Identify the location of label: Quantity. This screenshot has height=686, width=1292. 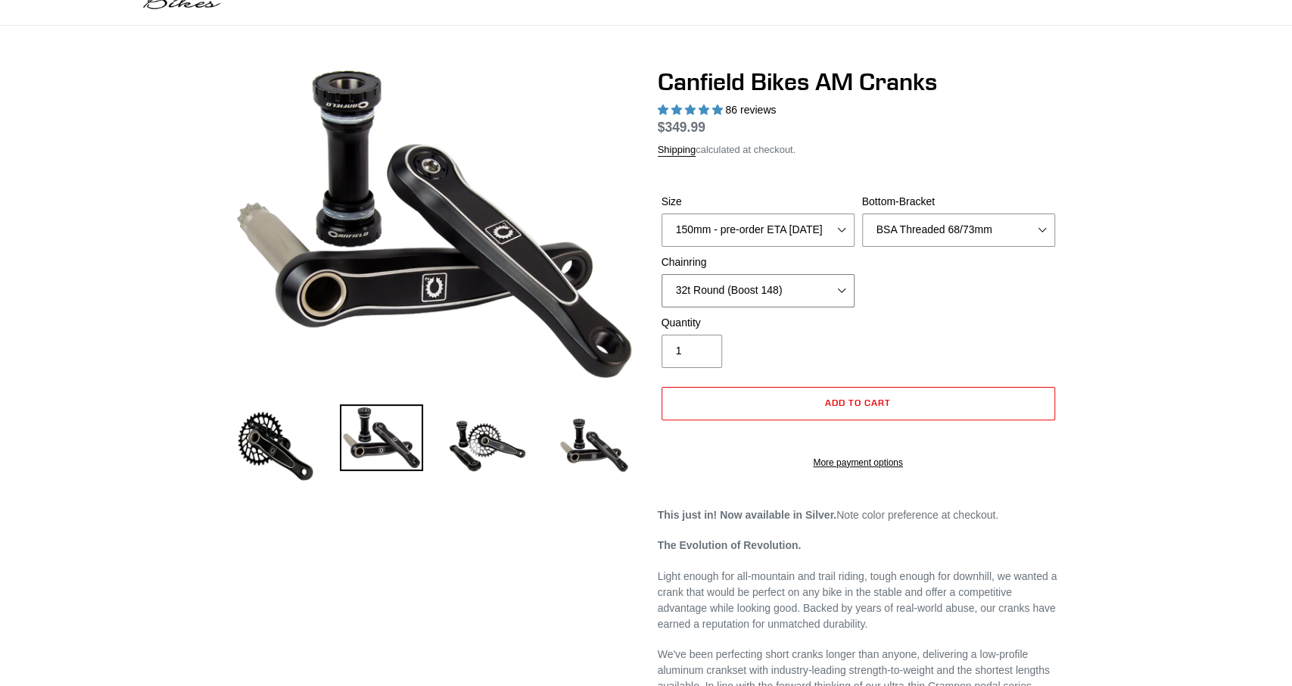
(758, 322).